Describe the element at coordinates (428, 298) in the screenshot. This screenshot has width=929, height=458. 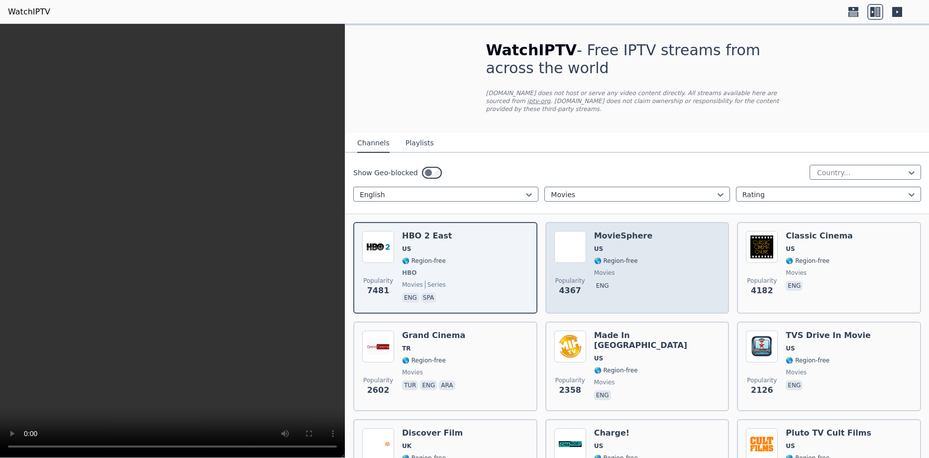
I see `p: spa` at that location.